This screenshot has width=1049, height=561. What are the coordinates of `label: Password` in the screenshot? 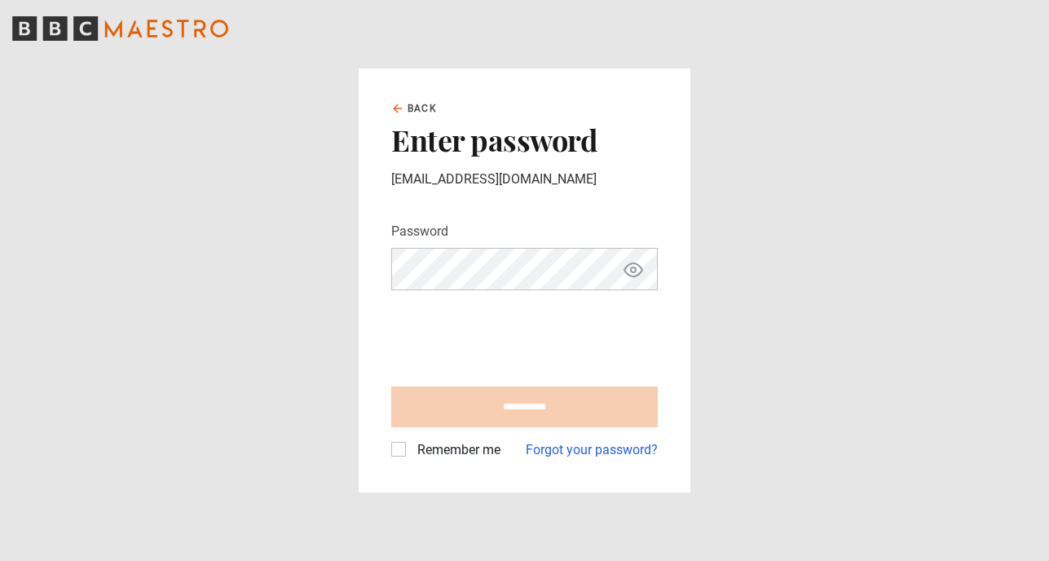 It's located at (420, 232).